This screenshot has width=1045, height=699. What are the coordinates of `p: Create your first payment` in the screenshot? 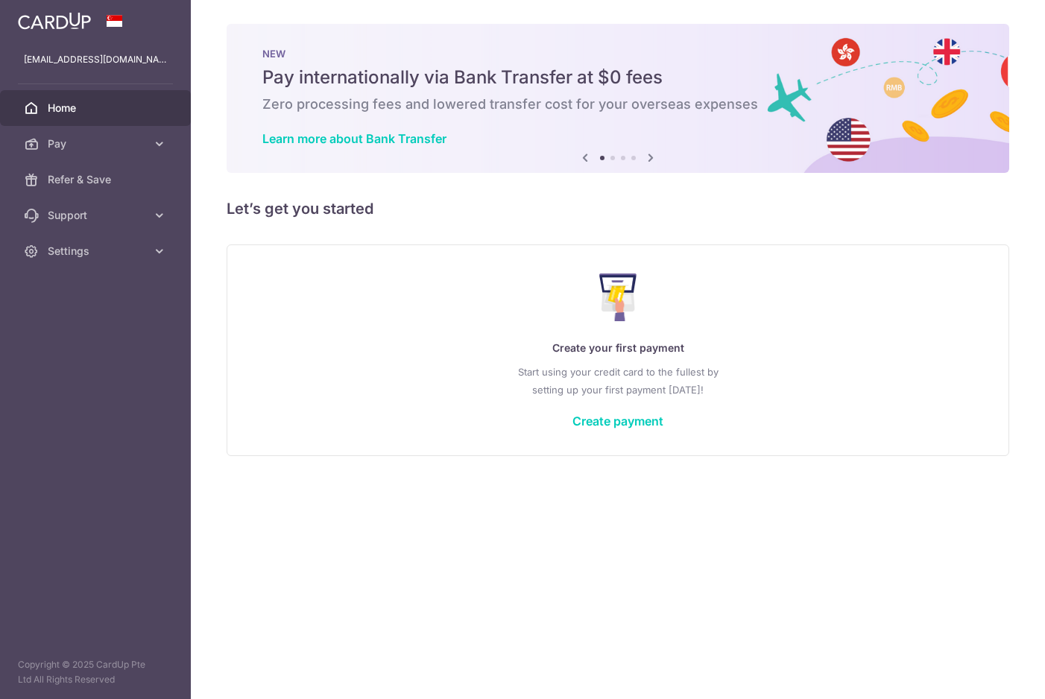 It's located at (618, 348).